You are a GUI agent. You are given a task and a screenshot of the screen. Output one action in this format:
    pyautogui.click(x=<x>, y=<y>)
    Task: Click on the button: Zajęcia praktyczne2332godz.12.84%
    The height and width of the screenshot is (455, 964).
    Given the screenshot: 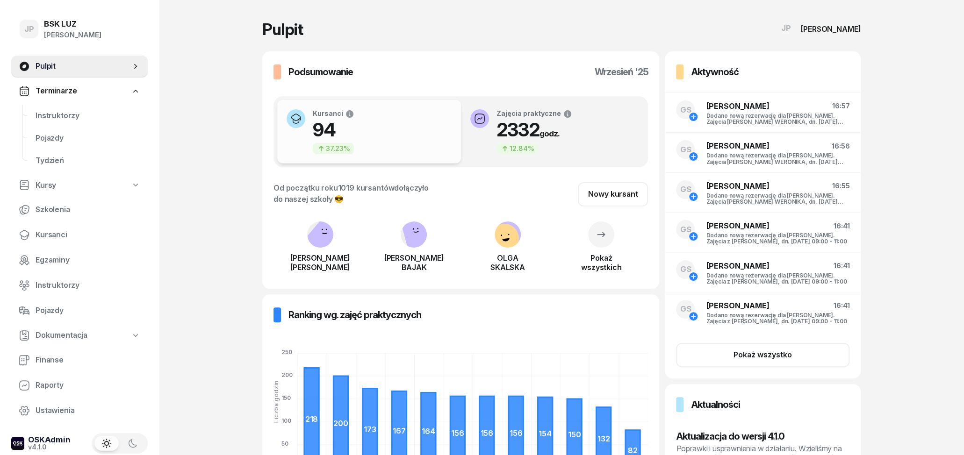 What is the action you would take?
    pyautogui.click(x=553, y=132)
    